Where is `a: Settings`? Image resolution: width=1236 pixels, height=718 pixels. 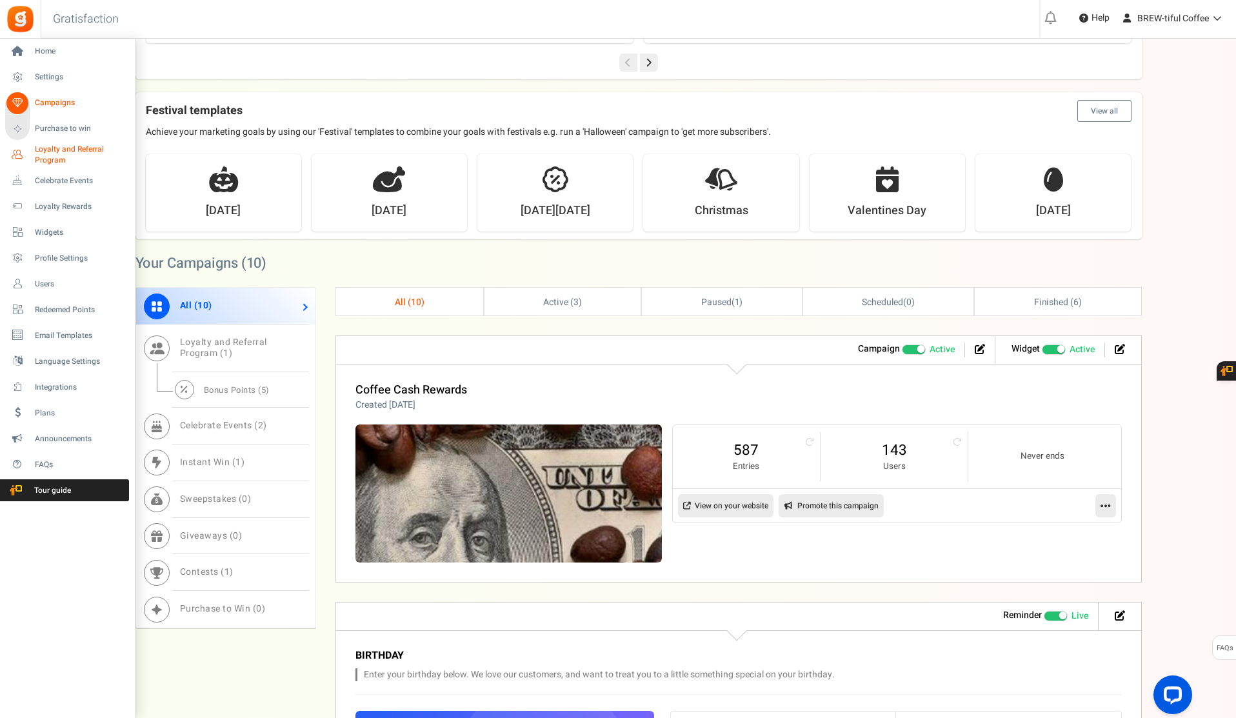 a: Settings is located at coordinates (67, 77).